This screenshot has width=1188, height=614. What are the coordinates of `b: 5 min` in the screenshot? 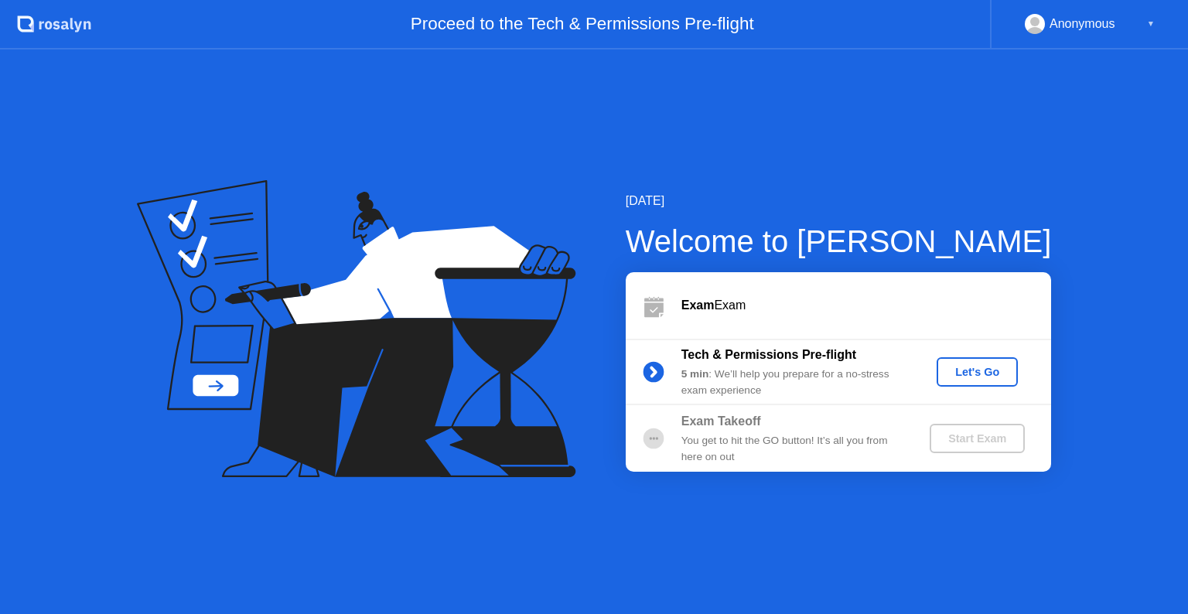 It's located at (695, 373).